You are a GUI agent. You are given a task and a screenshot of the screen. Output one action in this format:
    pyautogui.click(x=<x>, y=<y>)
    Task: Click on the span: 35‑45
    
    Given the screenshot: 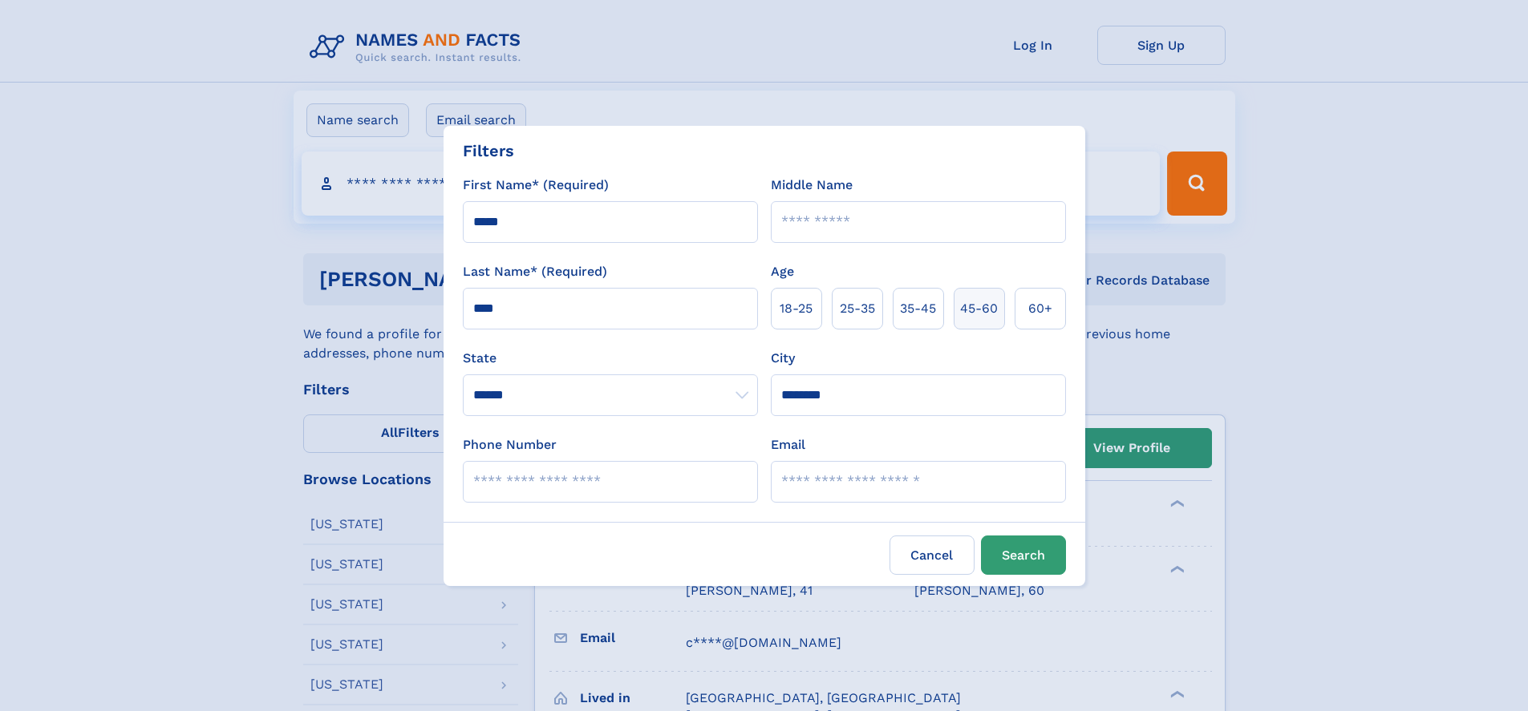 What is the action you would take?
    pyautogui.click(x=917, y=309)
    